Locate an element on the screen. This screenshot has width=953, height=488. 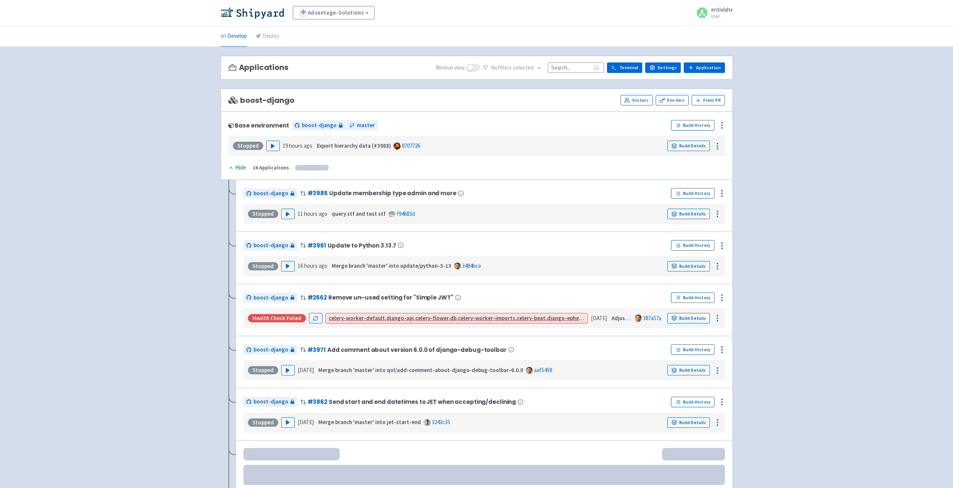
button: From PR is located at coordinates (708, 100).